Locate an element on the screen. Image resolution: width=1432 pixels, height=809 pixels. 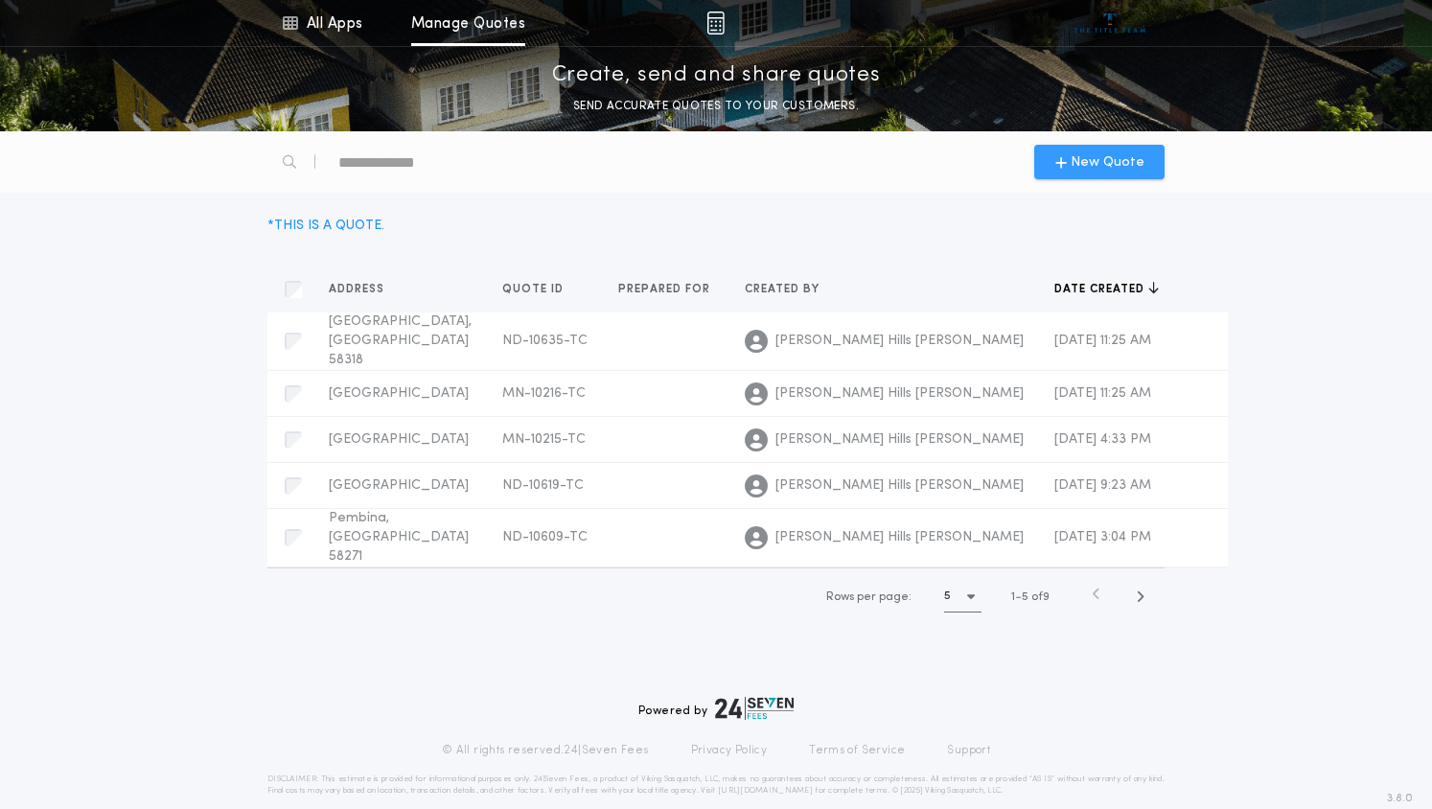
img: img is located at coordinates (715, 23).